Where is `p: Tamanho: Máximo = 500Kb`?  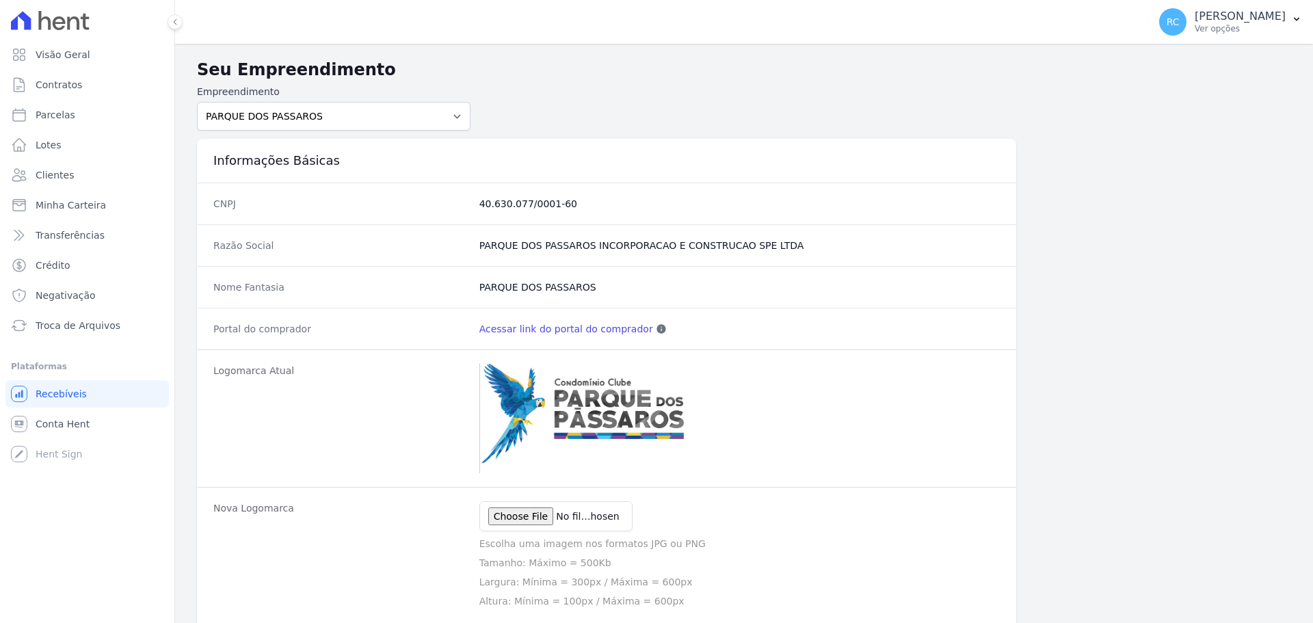
p: Tamanho: Máximo = 500Kb is located at coordinates (739, 563).